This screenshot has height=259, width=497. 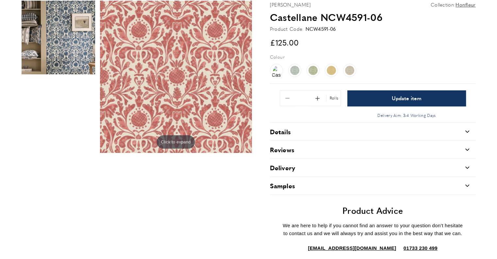 What do you see at coordinates (466, 5) in the screenshot?
I see `a: Honfleur` at bounding box center [466, 5].